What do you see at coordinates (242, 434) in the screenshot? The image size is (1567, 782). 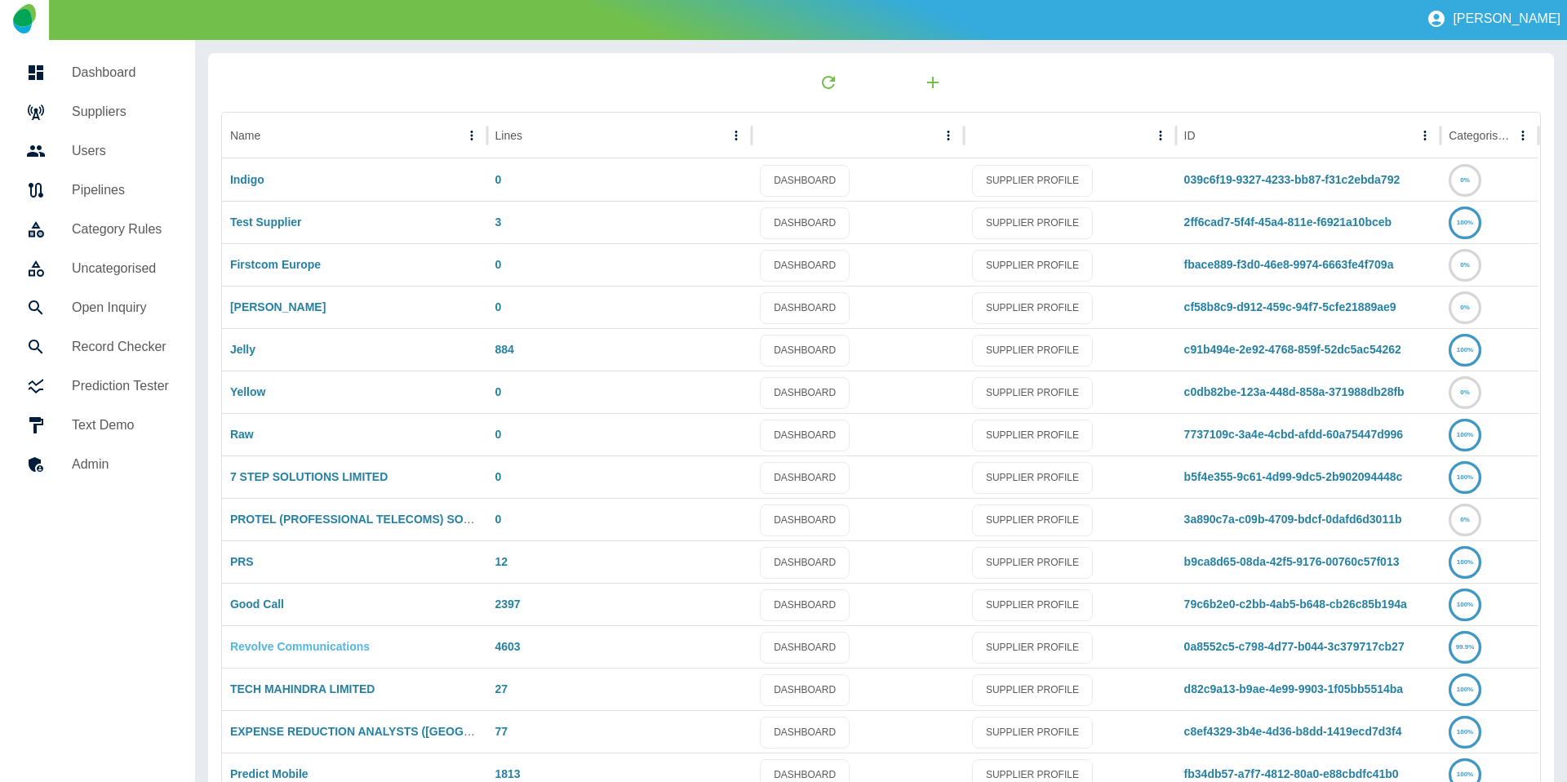 I see `a: Raw` at bounding box center [242, 434].